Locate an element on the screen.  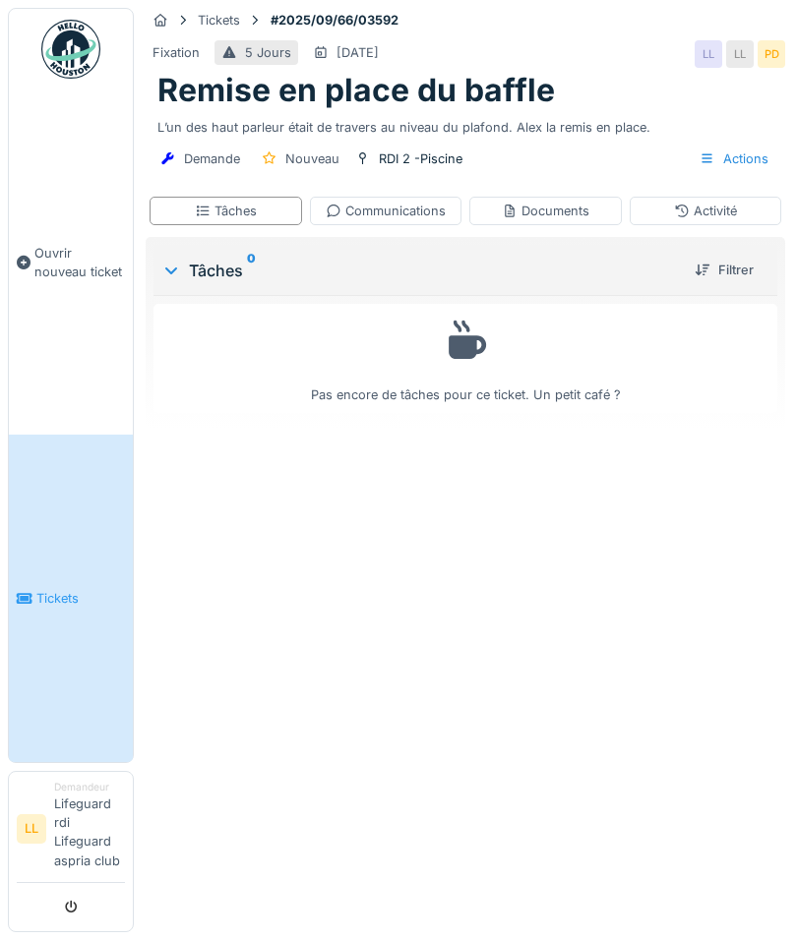
div: 5 Jours is located at coordinates (268, 52).